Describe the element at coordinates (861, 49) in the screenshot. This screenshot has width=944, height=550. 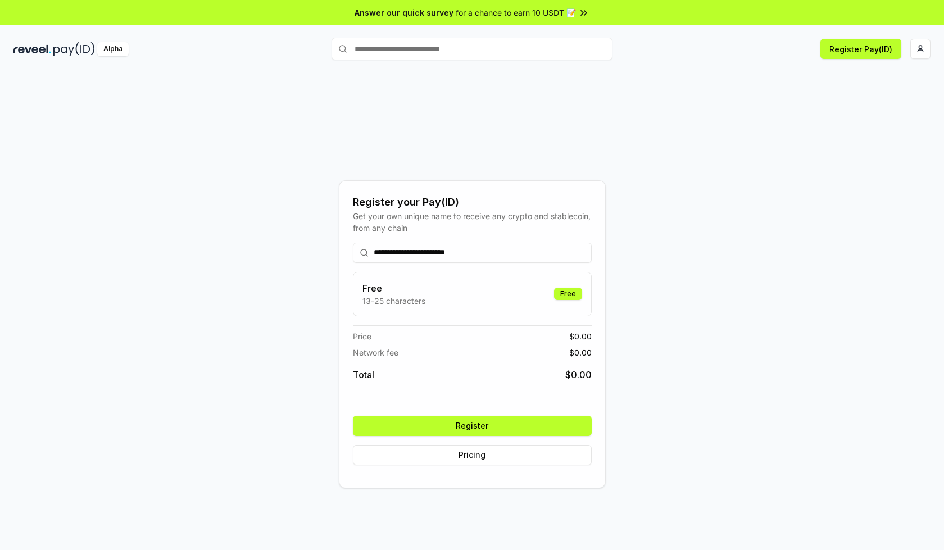
I see `button: Register Pay(ID)` at that location.